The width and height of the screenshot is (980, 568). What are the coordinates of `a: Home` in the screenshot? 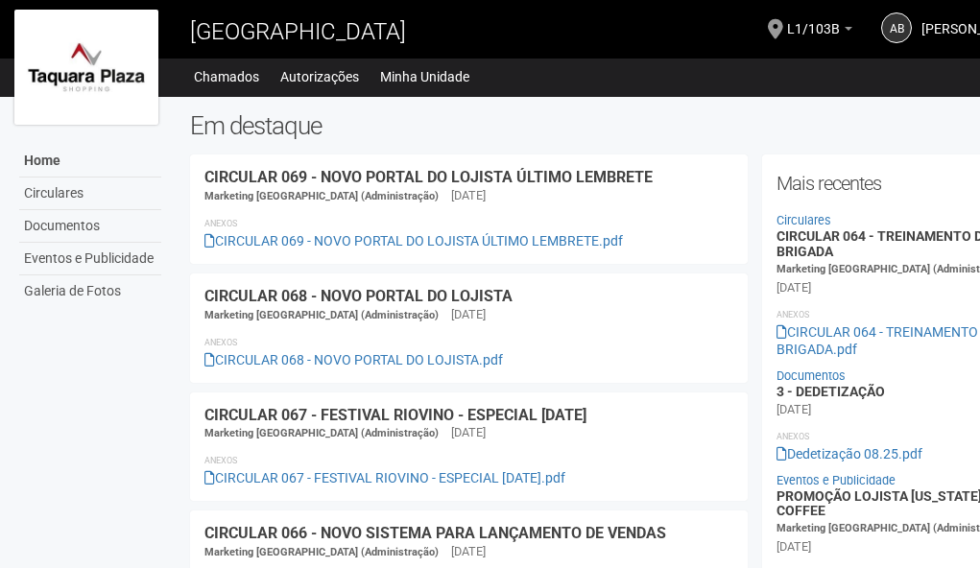 It's located at (90, 161).